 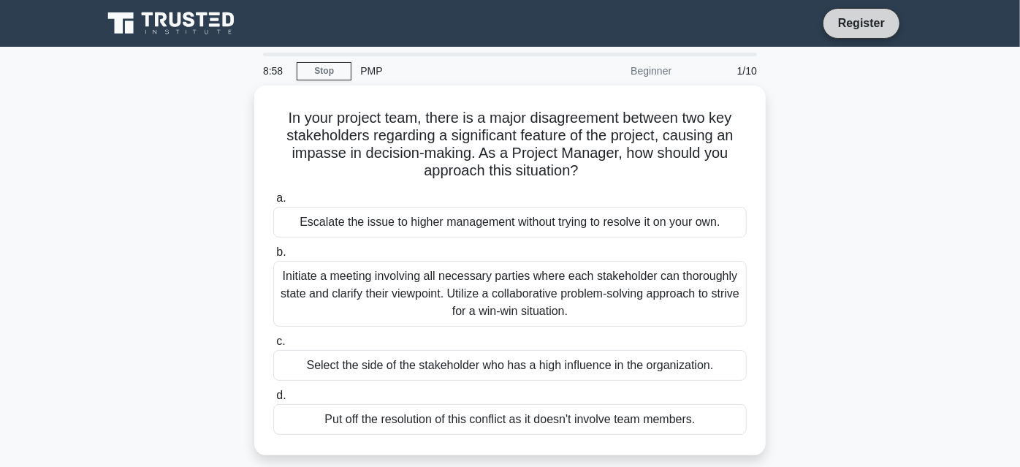 I want to click on div: 1/10, so click(x=722, y=71).